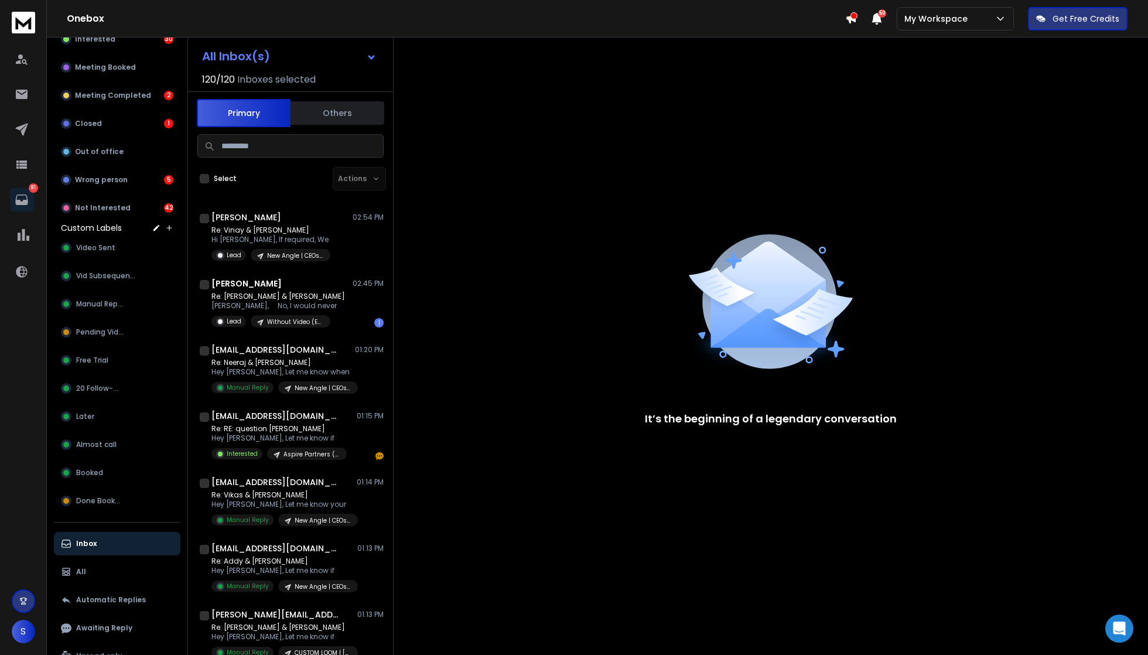 This screenshot has height=655, width=1148. I want to click on button: Meeting Completed2, so click(117, 95).